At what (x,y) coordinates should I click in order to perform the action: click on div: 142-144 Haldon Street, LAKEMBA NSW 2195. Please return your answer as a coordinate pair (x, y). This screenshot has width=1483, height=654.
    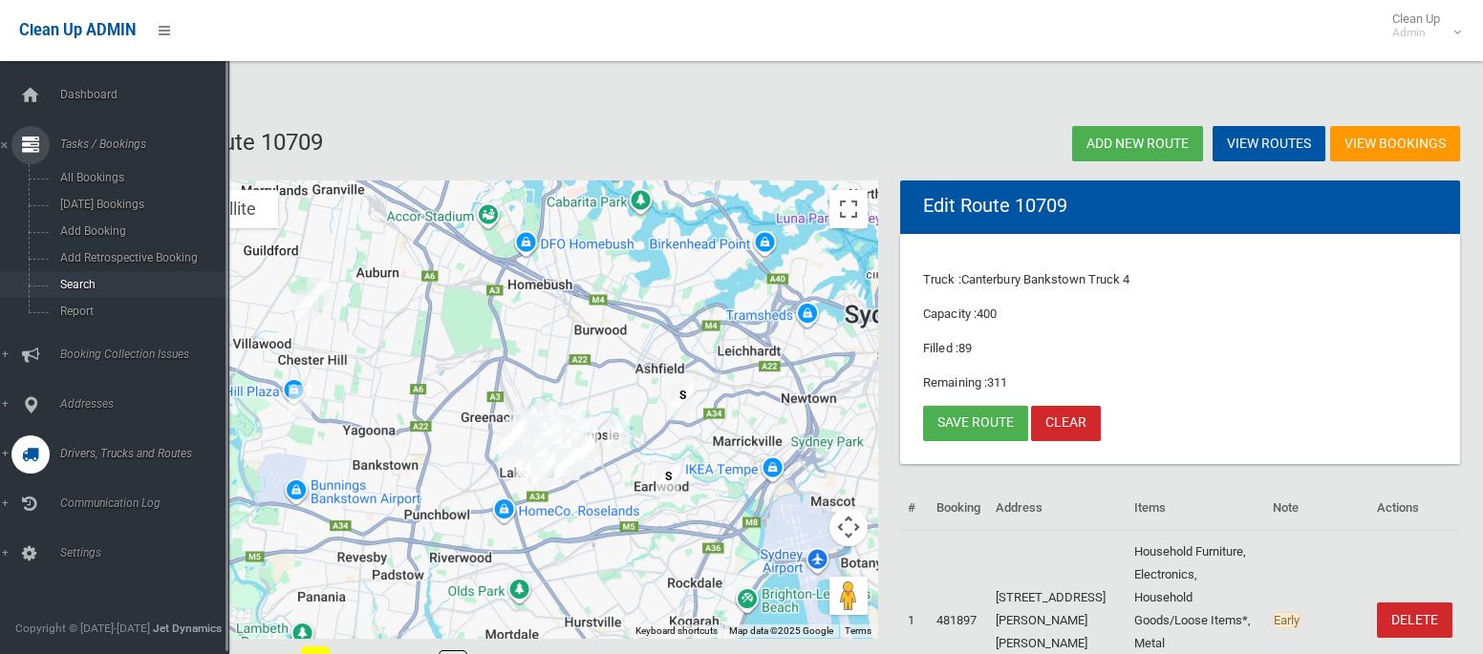
    Looking at the image, I should click on (540, 459).